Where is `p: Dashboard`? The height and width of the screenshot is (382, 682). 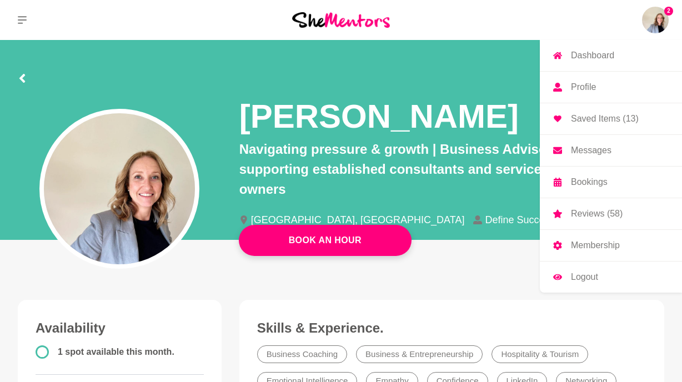 p: Dashboard is located at coordinates (593, 56).